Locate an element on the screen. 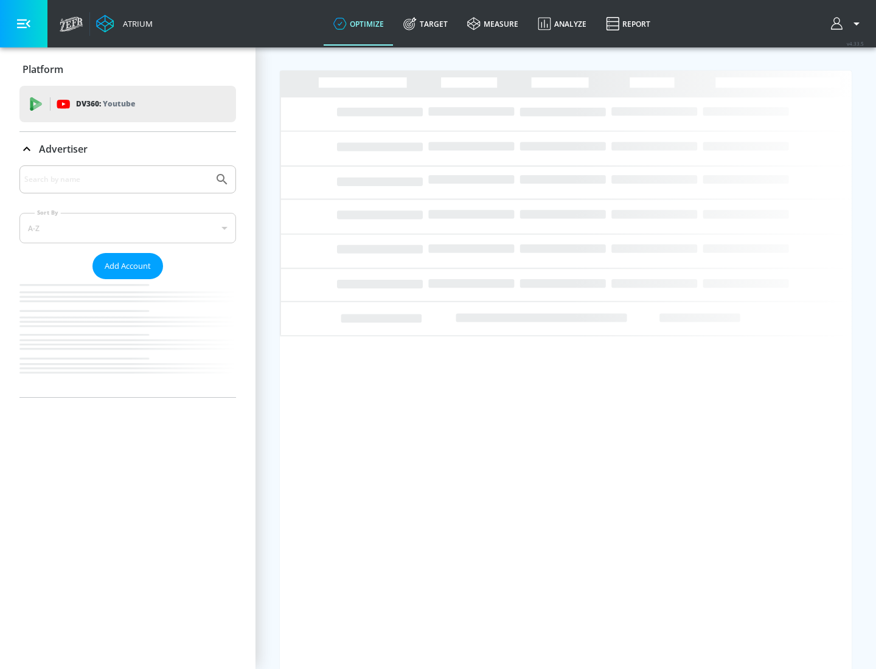 Image resolution: width=876 pixels, height=669 pixels. a: optimize is located at coordinates (358, 24).